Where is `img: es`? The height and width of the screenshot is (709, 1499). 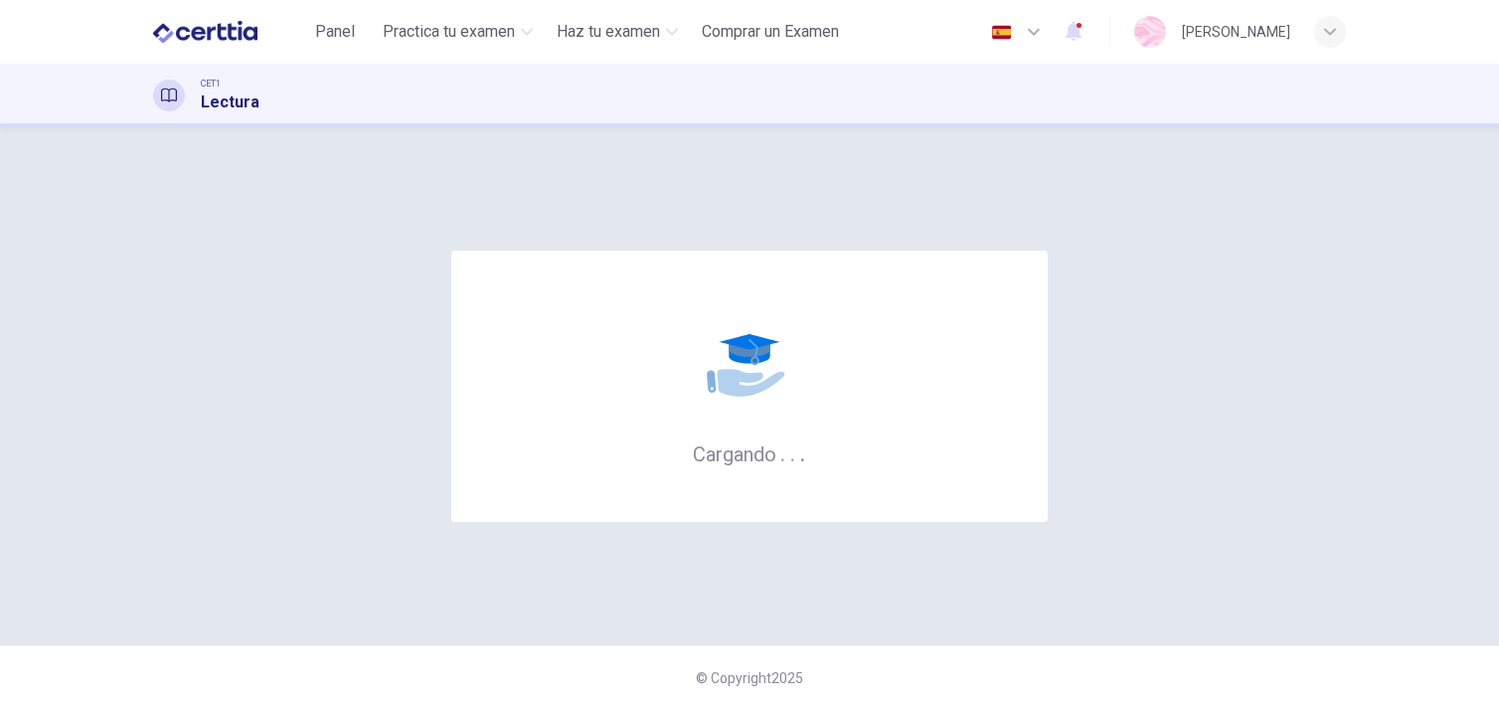 img: es is located at coordinates (1001, 32).